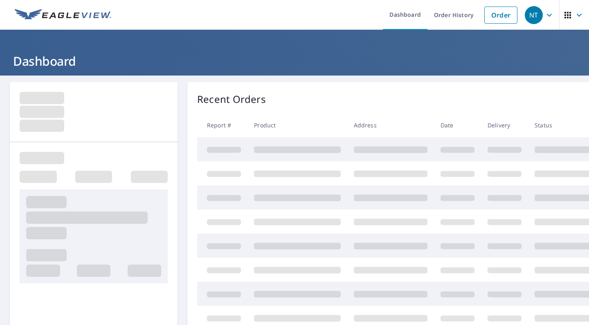 The width and height of the screenshot is (589, 325). What do you see at coordinates (533, 15) in the screenshot?
I see `div: NT` at bounding box center [533, 15].